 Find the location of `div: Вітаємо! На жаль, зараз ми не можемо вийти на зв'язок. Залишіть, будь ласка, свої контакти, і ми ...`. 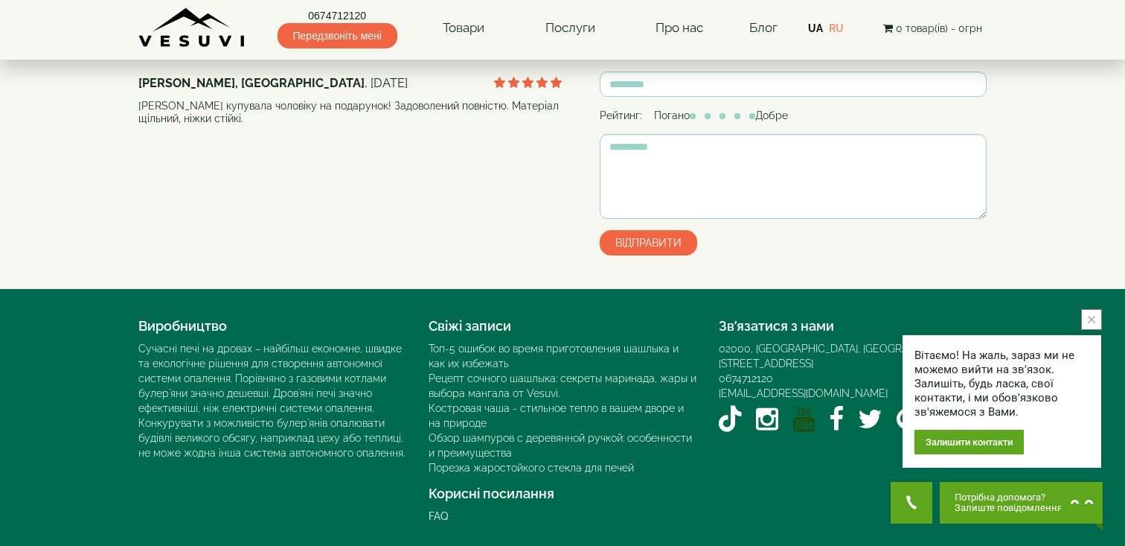

div: Вітаємо! На жаль, зараз ми не можемо вийти на зв'язок. Залишіть, будь ласка, свої контакти, і ми ... is located at coordinates (1002, 383).